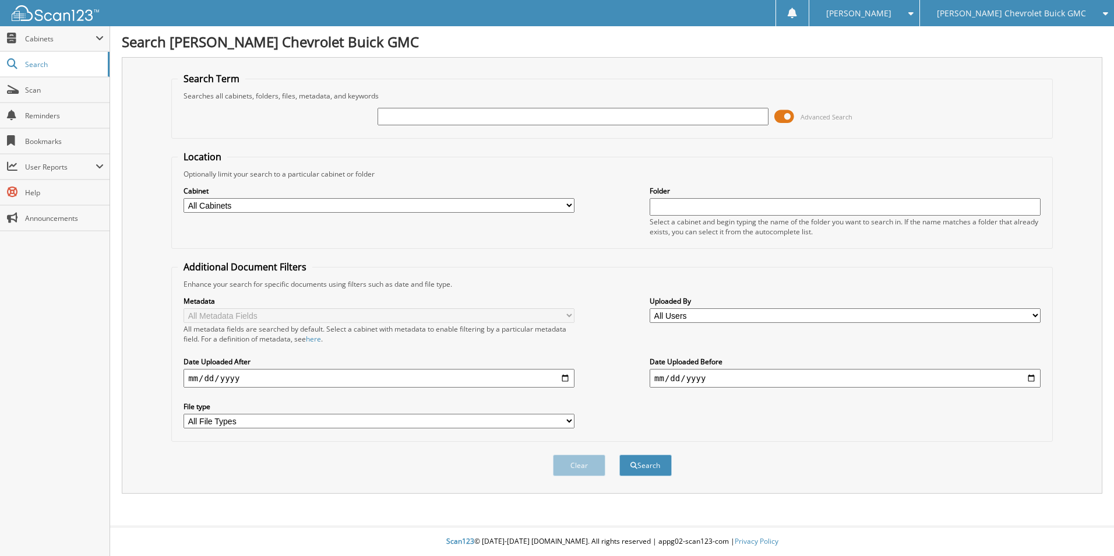 This screenshot has width=1114, height=556. I want to click on label: Metadata, so click(379, 301).